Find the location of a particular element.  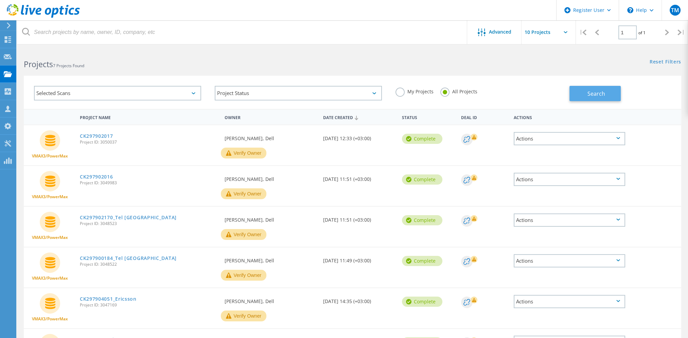

label: All Projects is located at coordinates (458, 91).